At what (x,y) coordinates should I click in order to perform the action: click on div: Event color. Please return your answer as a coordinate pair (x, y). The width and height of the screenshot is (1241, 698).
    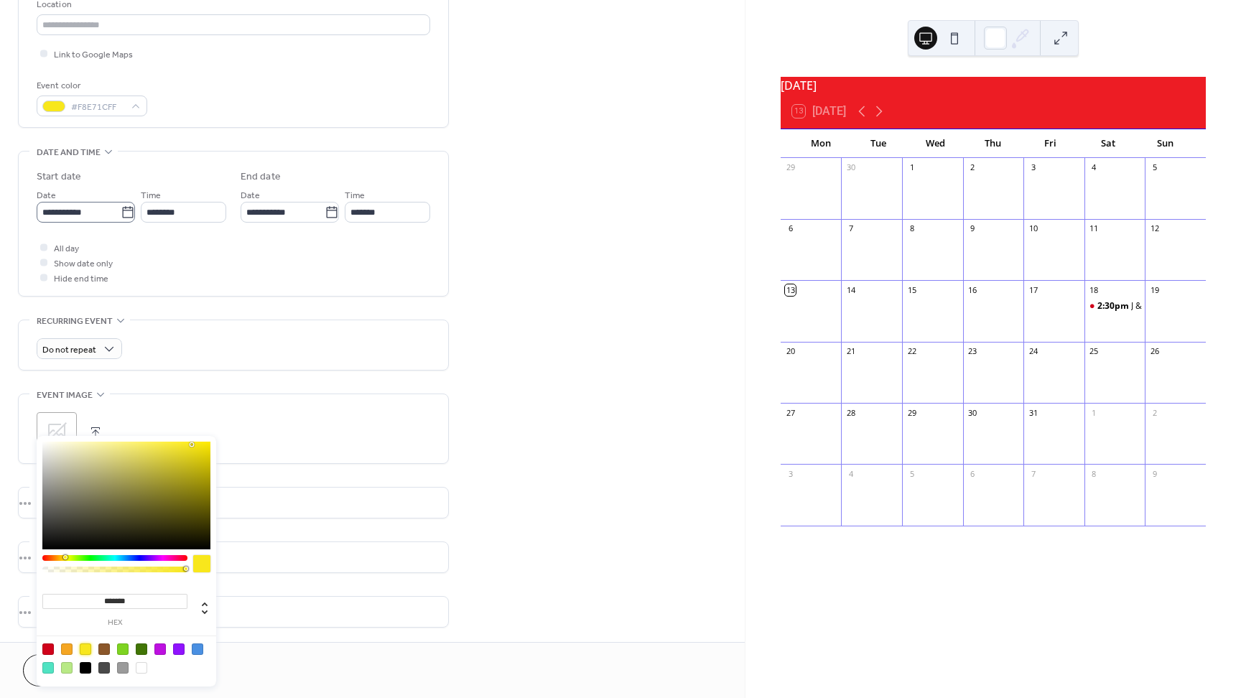
    Looking at the image, I should click on (91, 85).